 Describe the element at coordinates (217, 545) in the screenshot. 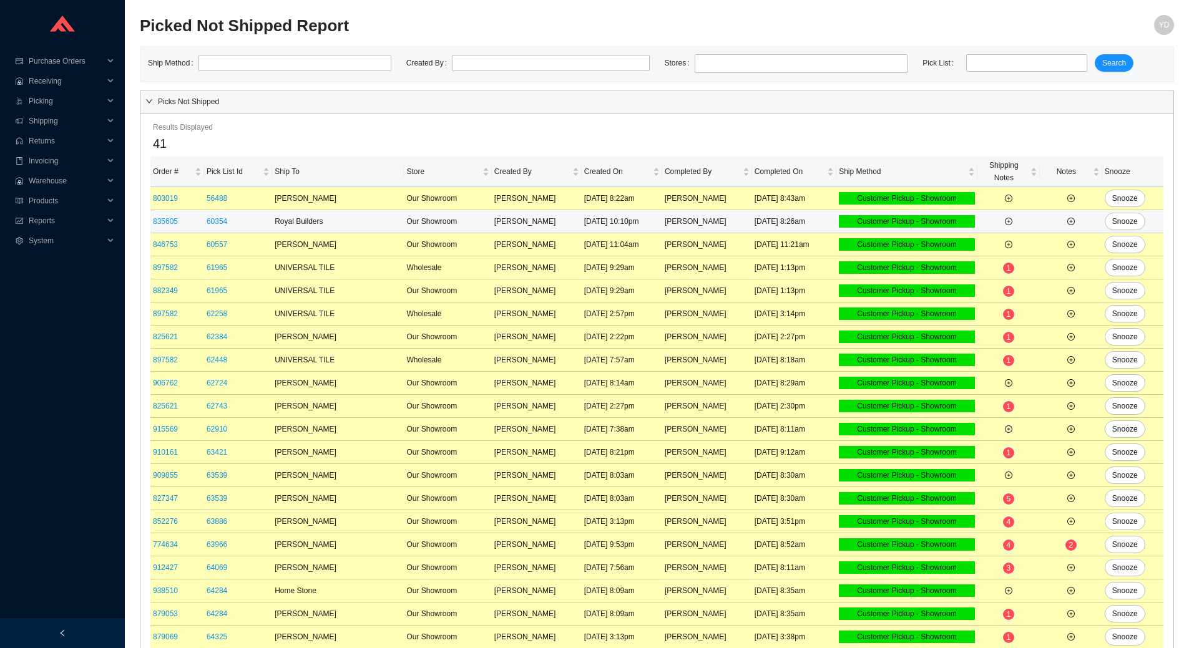

I see `a: 63966` at that location.